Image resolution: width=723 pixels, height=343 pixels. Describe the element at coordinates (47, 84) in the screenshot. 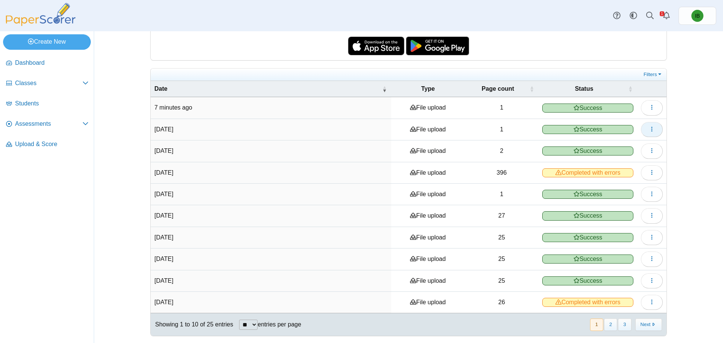

I see `a: Classes` at that location.